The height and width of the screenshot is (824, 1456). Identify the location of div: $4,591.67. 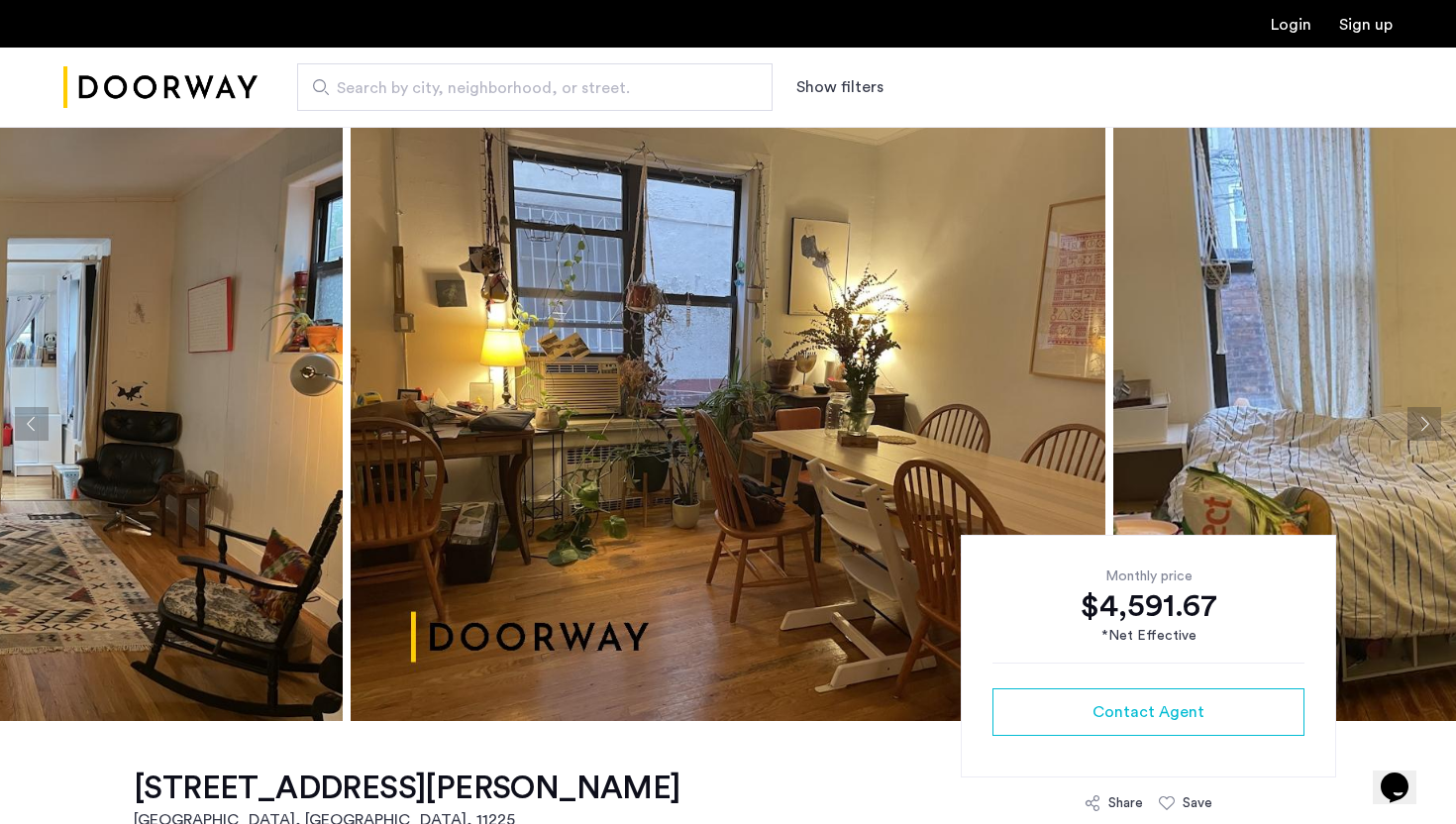
(1148, 607).